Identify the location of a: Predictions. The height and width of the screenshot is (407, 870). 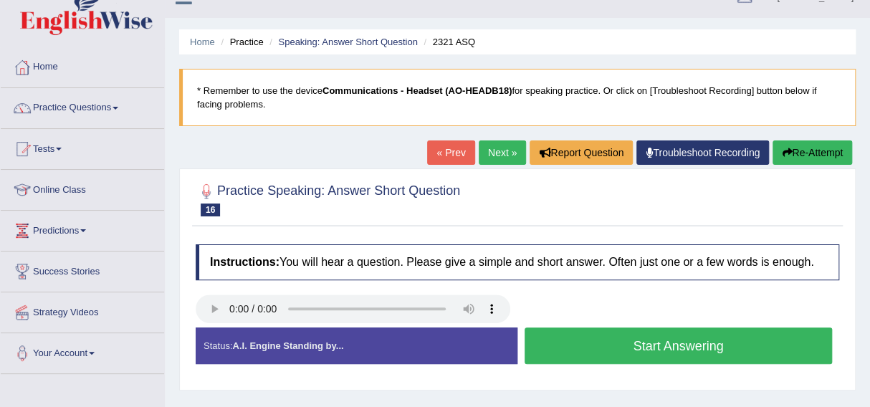
(82, 228).